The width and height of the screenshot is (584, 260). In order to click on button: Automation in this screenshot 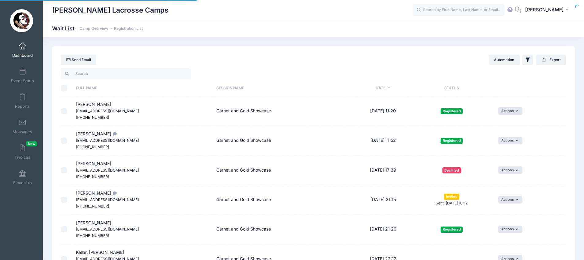, I will do `click(504, 60)`.